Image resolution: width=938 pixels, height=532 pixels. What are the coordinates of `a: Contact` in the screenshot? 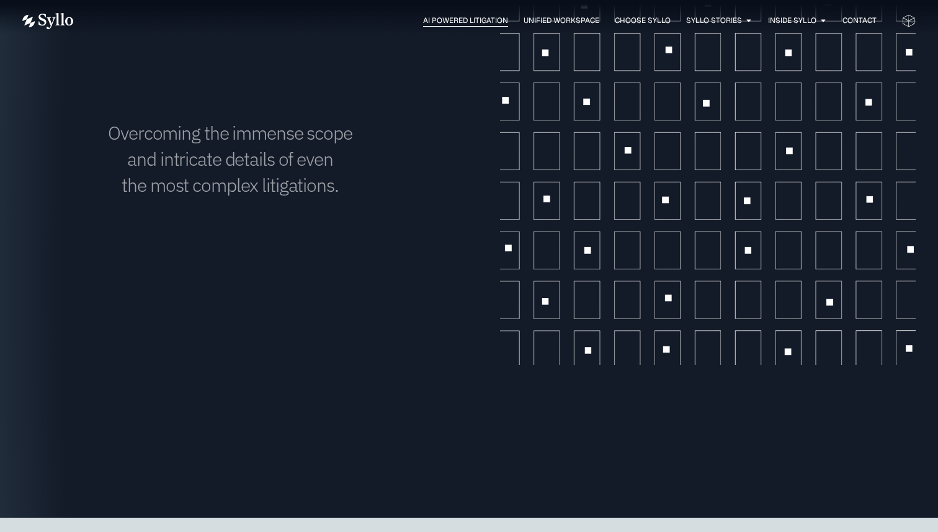 It's located at (860, 20).